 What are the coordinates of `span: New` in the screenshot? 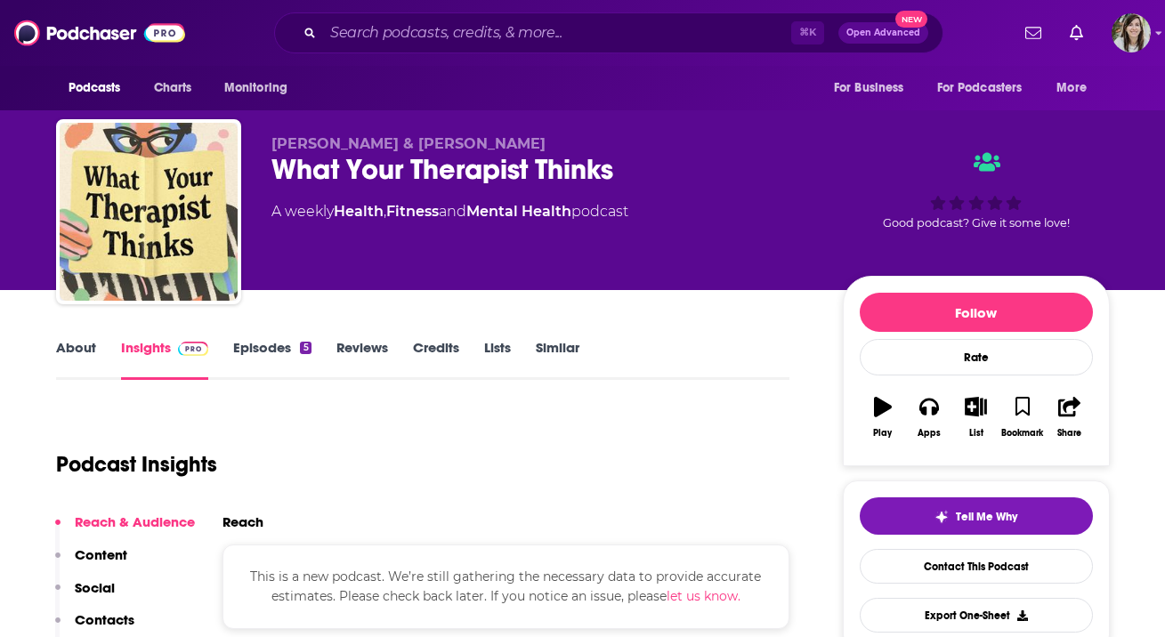 It's located at (911, 19).